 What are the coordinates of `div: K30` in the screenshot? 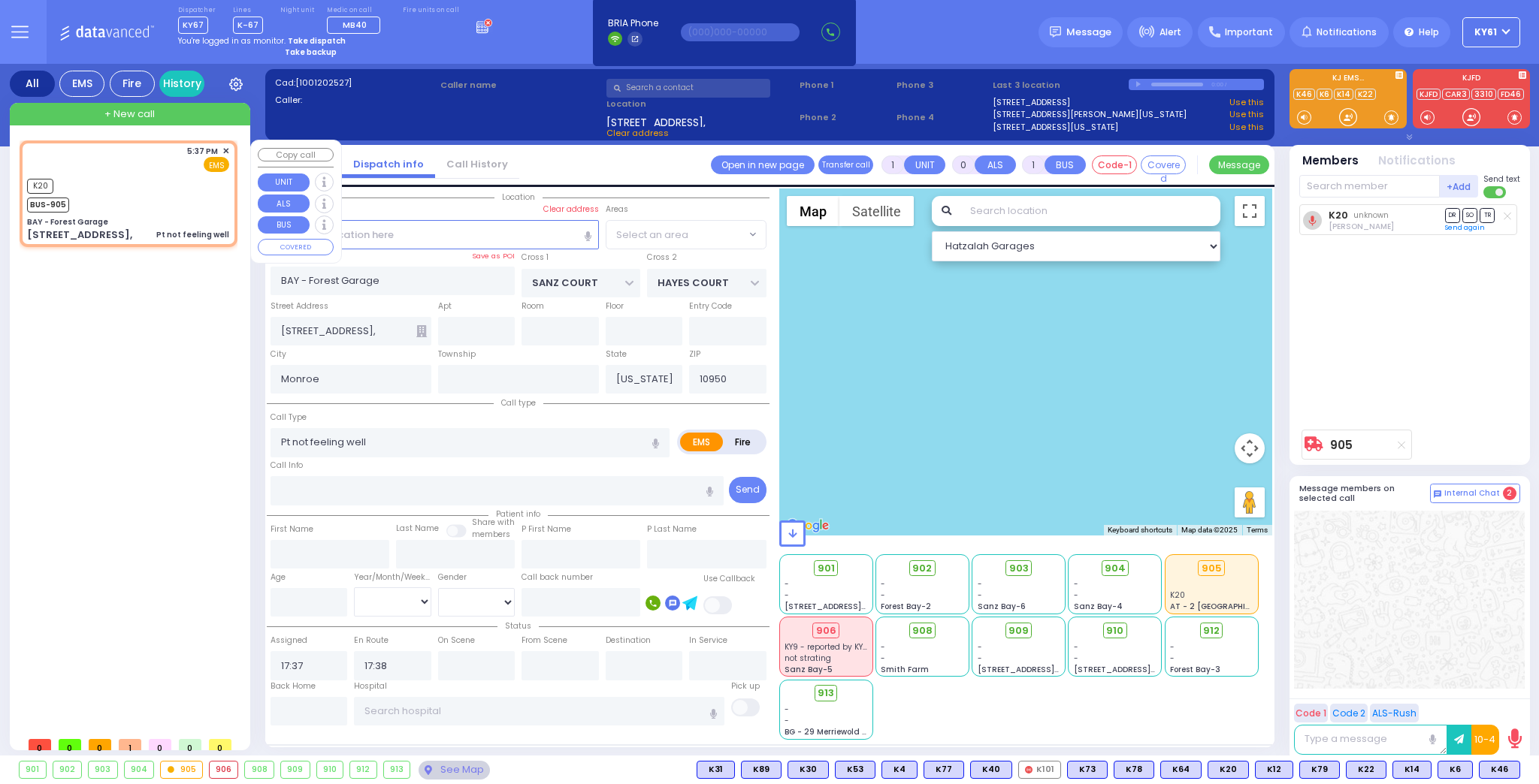 It's located at (808, 770).